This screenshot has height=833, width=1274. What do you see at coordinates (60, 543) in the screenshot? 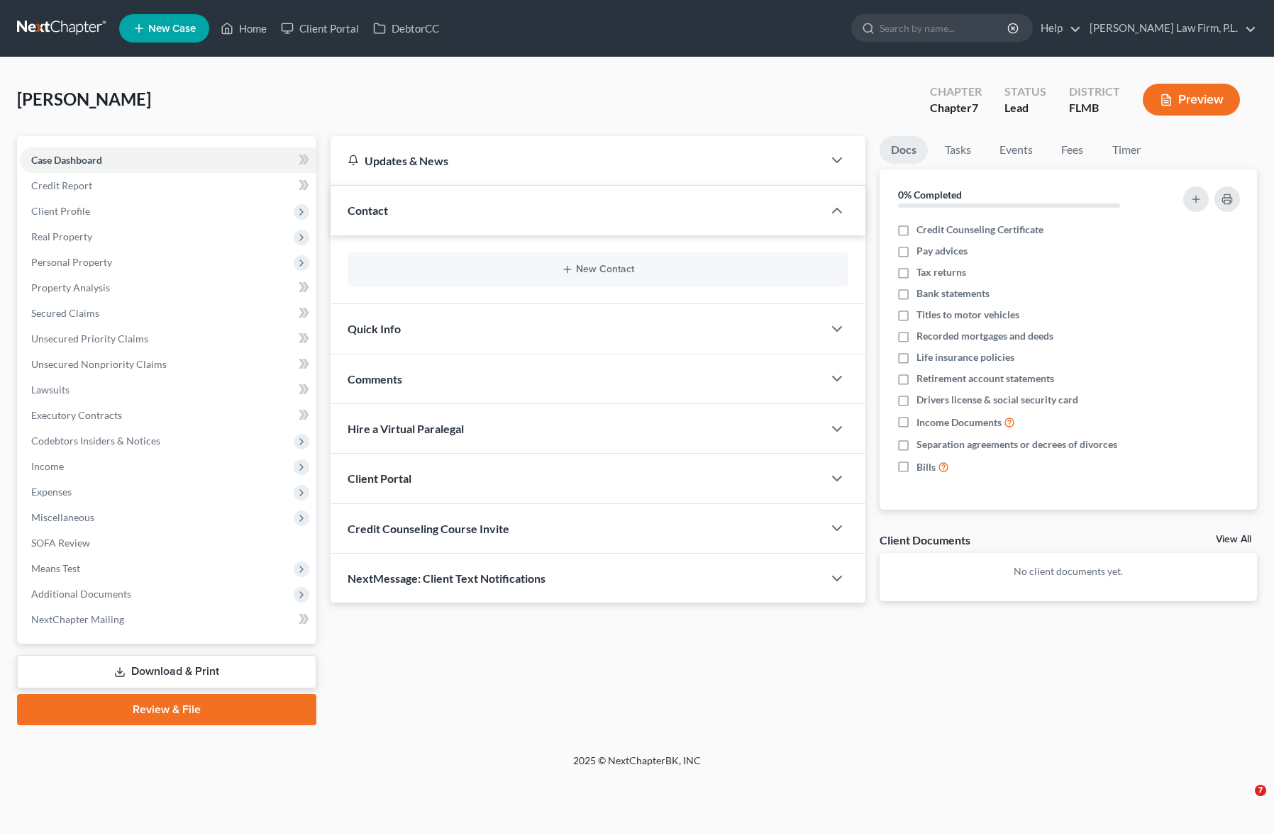
I see `span: SOFA Review` at bounding box center [60, 543].